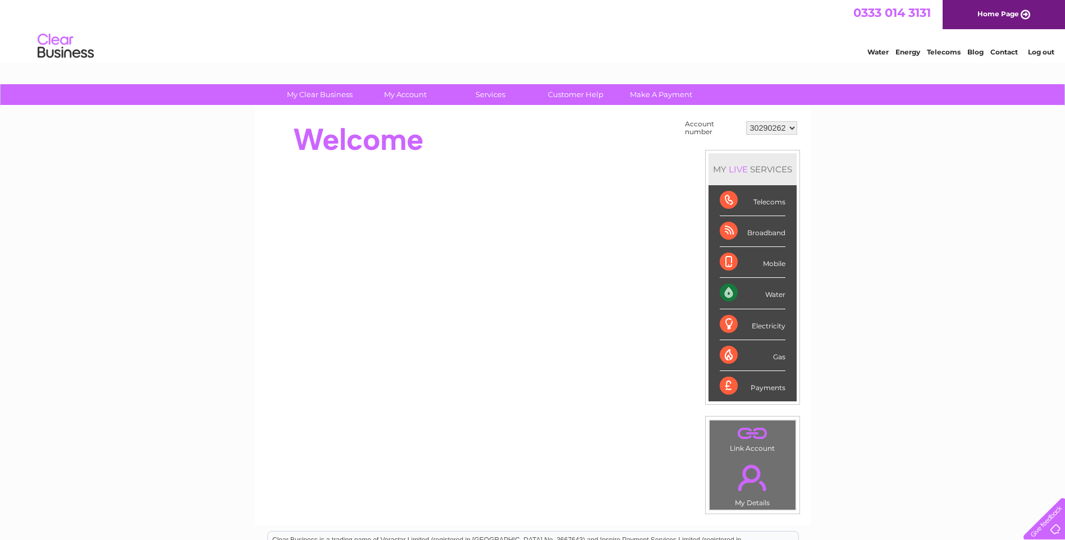 This screenshot has width=1065, height=540. I want to click on img: logo.png, so click(66, 46).